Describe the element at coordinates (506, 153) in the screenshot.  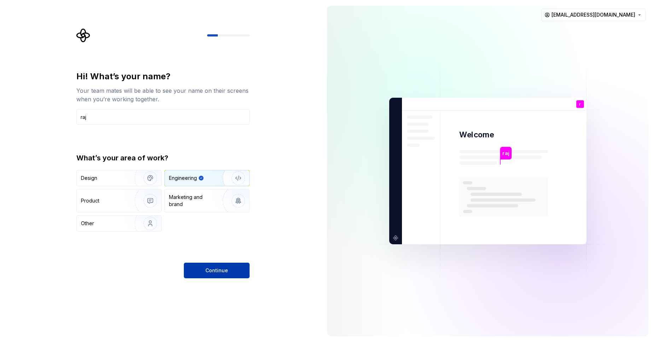
I see `p: raj` at that location.